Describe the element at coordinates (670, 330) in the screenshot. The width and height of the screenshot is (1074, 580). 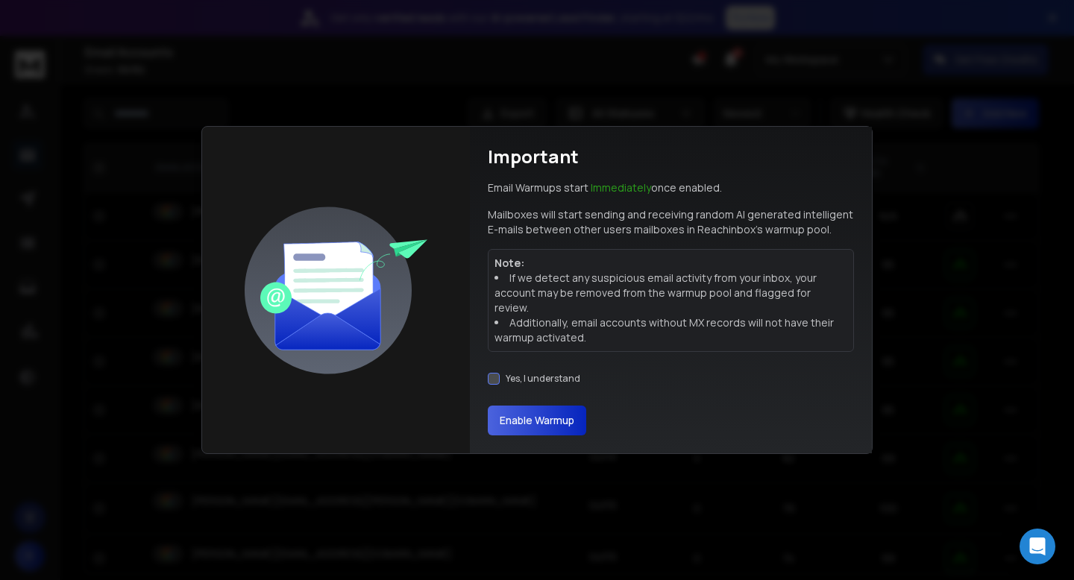
I see `li: Additionally, email accounts without MX records will not have their warmup activated.` at that location.